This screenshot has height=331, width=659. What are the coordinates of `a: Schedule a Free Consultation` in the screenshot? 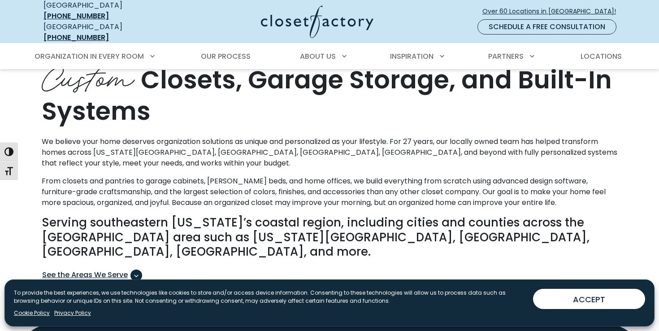 It's located at (547, 27).